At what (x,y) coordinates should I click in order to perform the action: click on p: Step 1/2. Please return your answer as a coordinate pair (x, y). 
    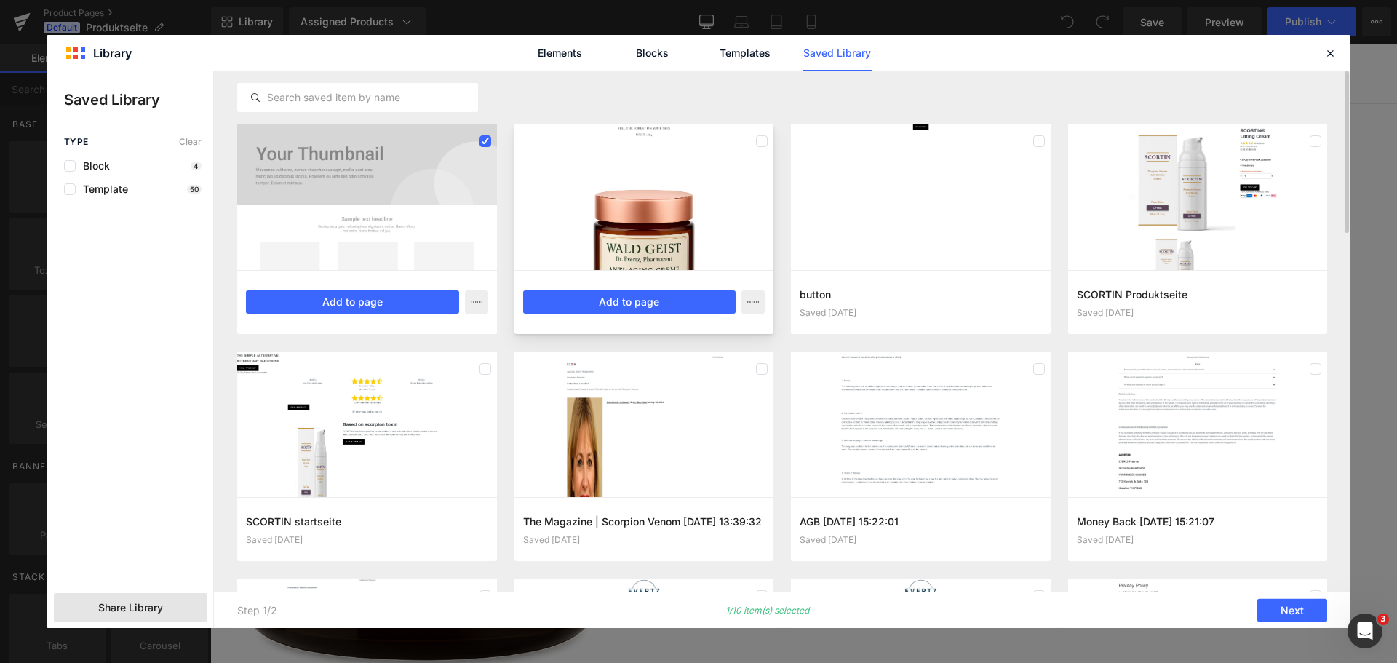
    Looking at the image, I should click on (257, 610).